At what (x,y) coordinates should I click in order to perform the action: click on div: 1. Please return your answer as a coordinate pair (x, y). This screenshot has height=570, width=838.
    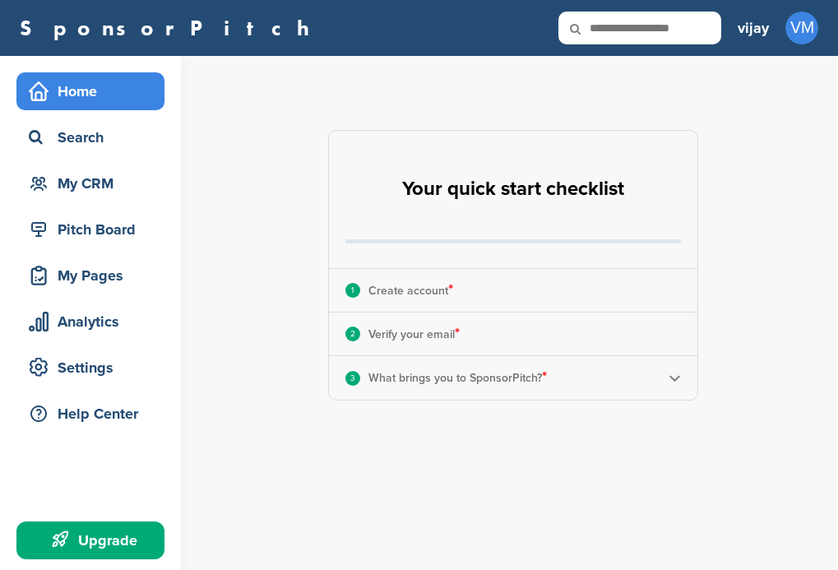
    Looking at the image, I should click on (353, 290).